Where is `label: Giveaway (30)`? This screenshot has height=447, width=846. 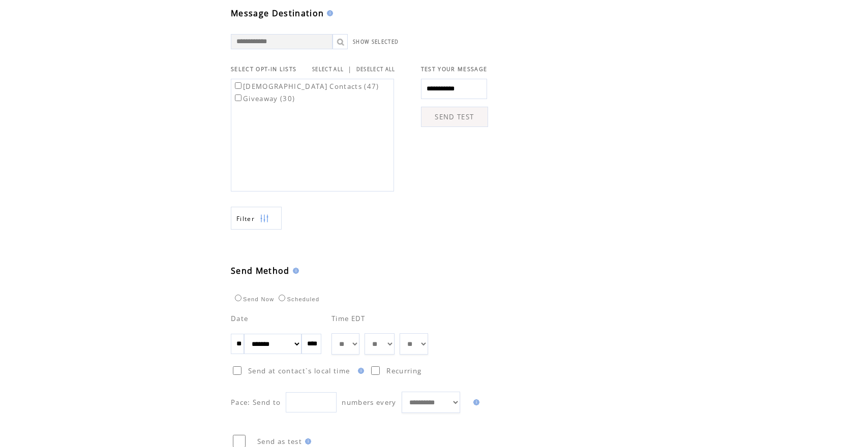
label: Giveaway (30) is located at coordinates (264, 99).